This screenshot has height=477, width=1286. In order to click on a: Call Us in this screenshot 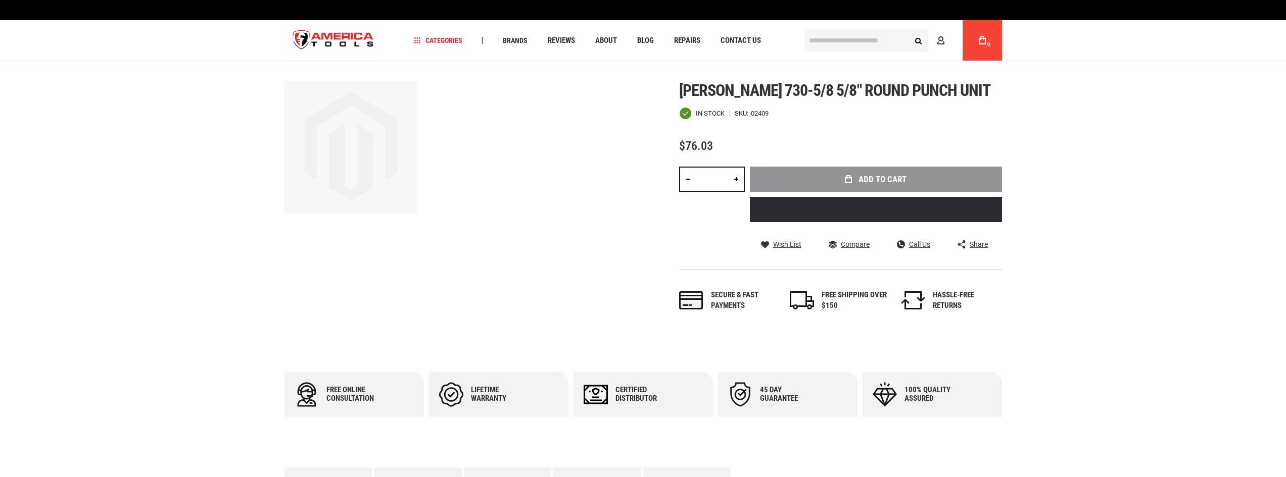, I will do `click(913, 245)`.